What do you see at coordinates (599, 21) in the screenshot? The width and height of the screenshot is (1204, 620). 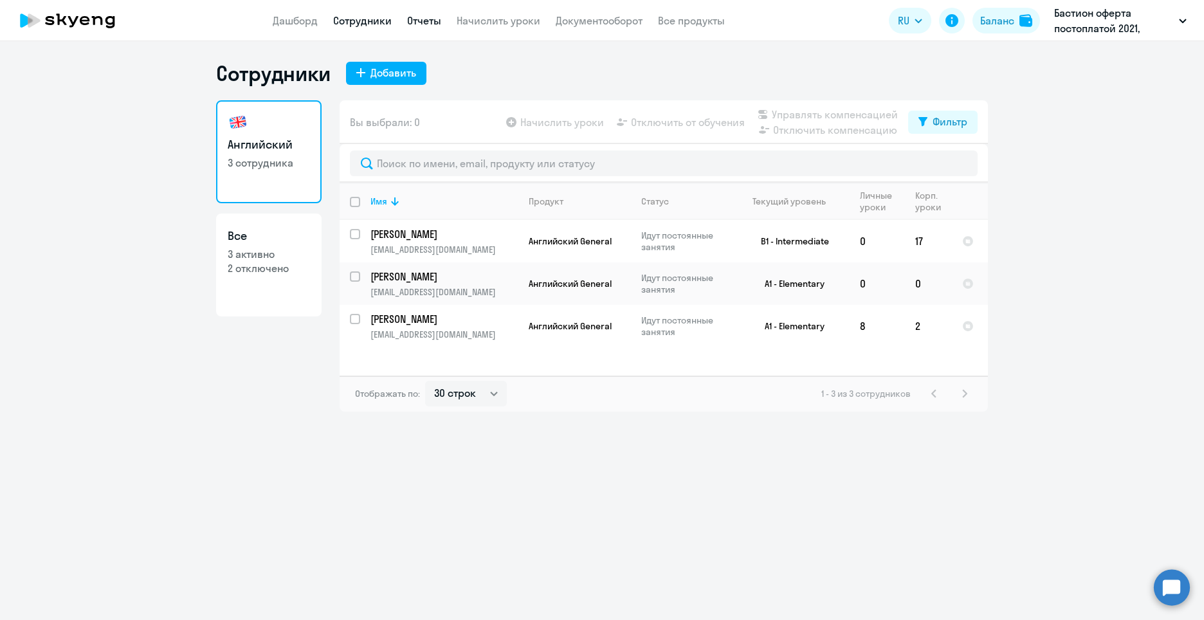 I see `a: Документооборот` at bounding box center [599, 21].